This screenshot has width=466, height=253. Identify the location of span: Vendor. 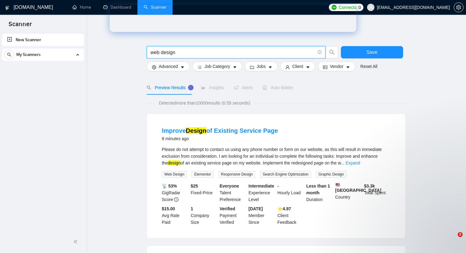
(336, 67).